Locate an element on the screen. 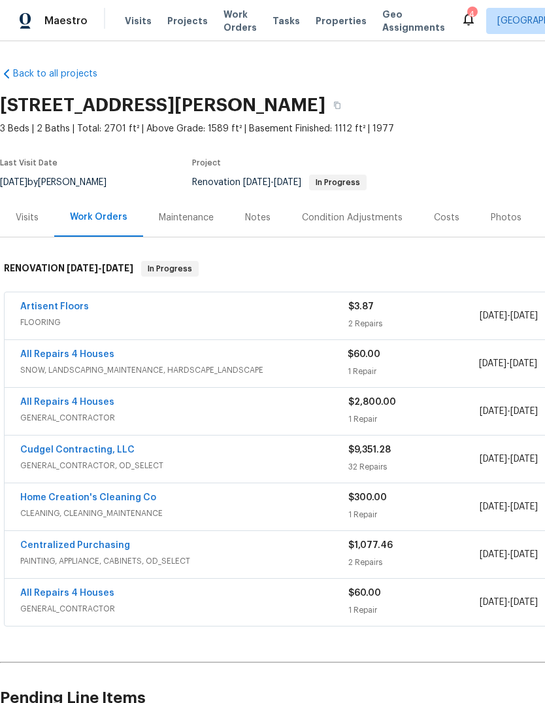 Image resolution: width=545 pixels, height=703 pixels. div: Visits is located at coordinates (27, 218).